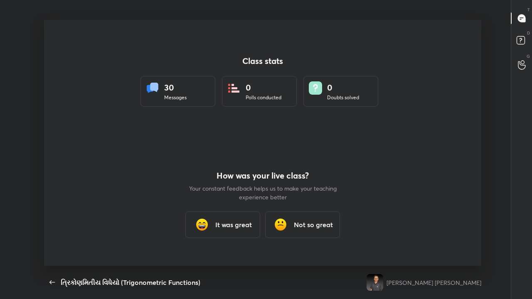 This screenshot has width=532, height=299. I want to click on img: 6c564172b9614d7b8bd9565893e475e0.jpg, so click(375, 283).